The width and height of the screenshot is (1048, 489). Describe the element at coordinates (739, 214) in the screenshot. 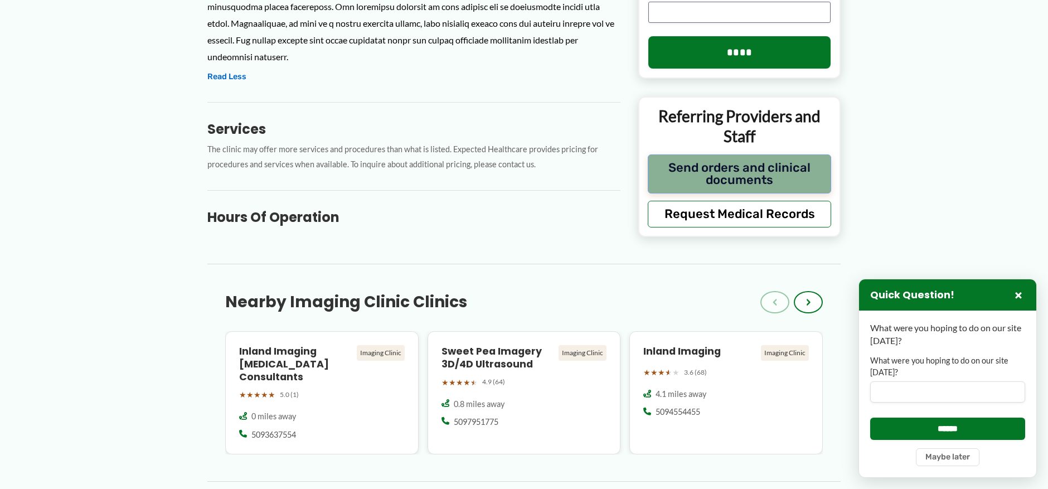

I see `button: Request Medical Records` at that location.